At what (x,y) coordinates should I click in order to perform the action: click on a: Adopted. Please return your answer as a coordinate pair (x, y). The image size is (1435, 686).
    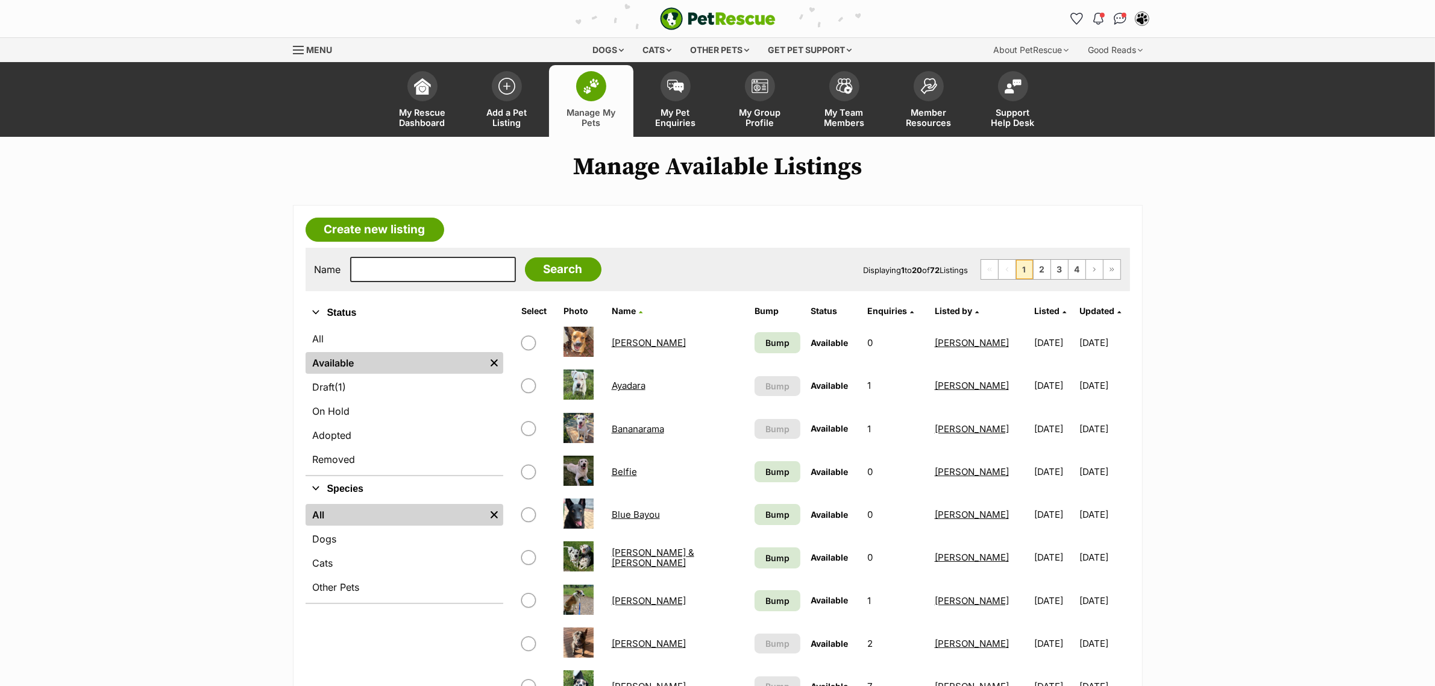
    Looking at the image, I should click on (404, 435).